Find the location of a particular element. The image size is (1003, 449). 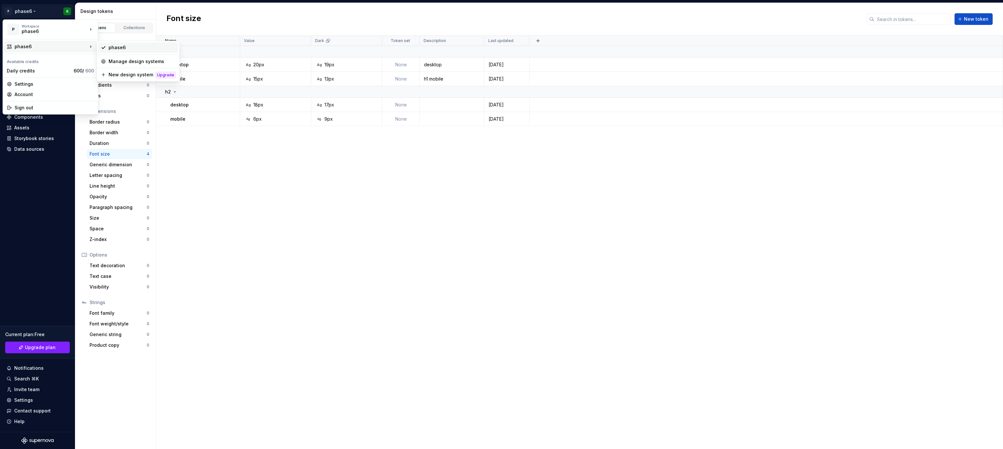

div: Manage design systems is located at coordinates (142, 61).